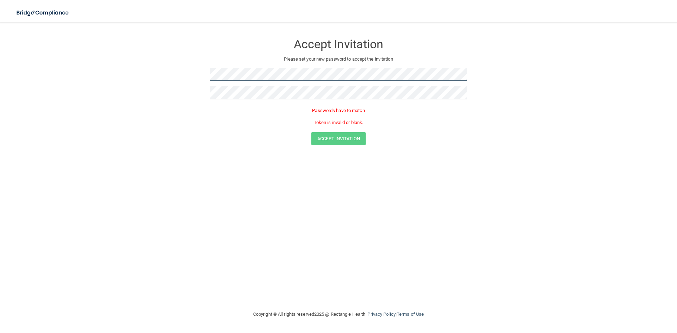 This screenshot has height=333, width=677. Describe the element at coordinates (410, 314) in the screenshot. I see `a: Terms of Use` at that location.